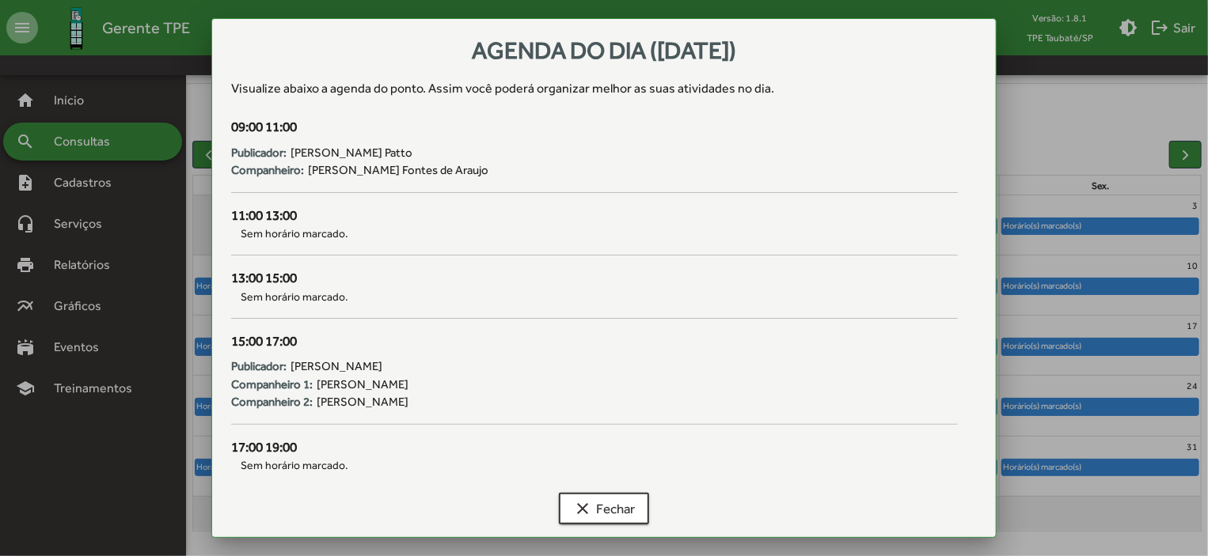 The image size is (1208, 556). Describe the element at coordinates (594, 127) in the screenshot. I see `div: 09:00 11:00` at that location.